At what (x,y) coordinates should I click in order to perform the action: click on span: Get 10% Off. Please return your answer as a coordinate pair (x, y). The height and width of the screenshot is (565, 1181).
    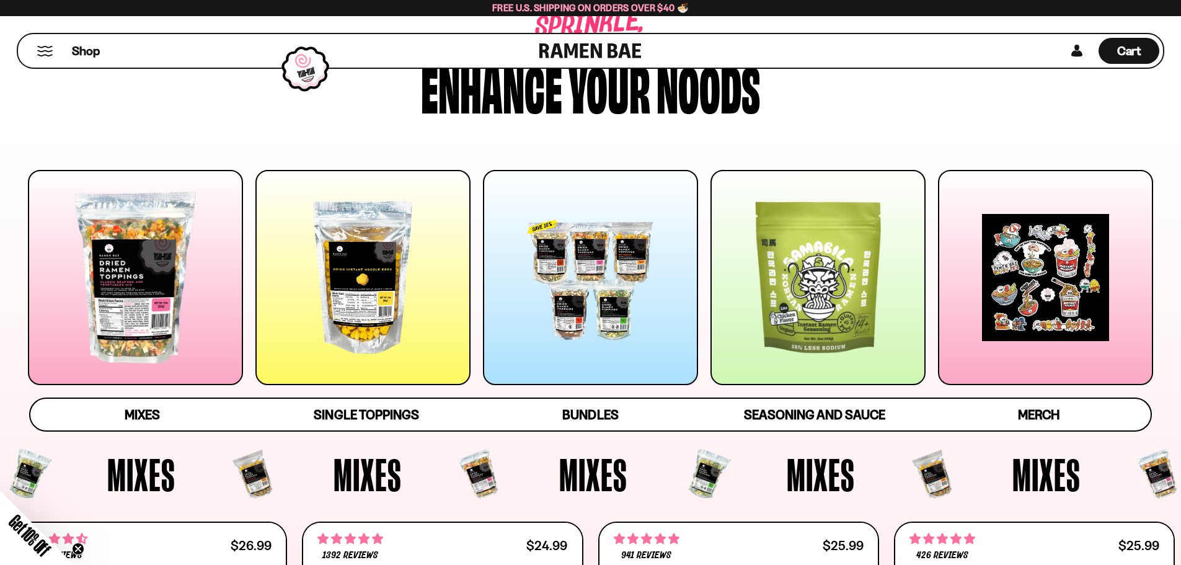
    Looking at the image, I should click on (30, 535).